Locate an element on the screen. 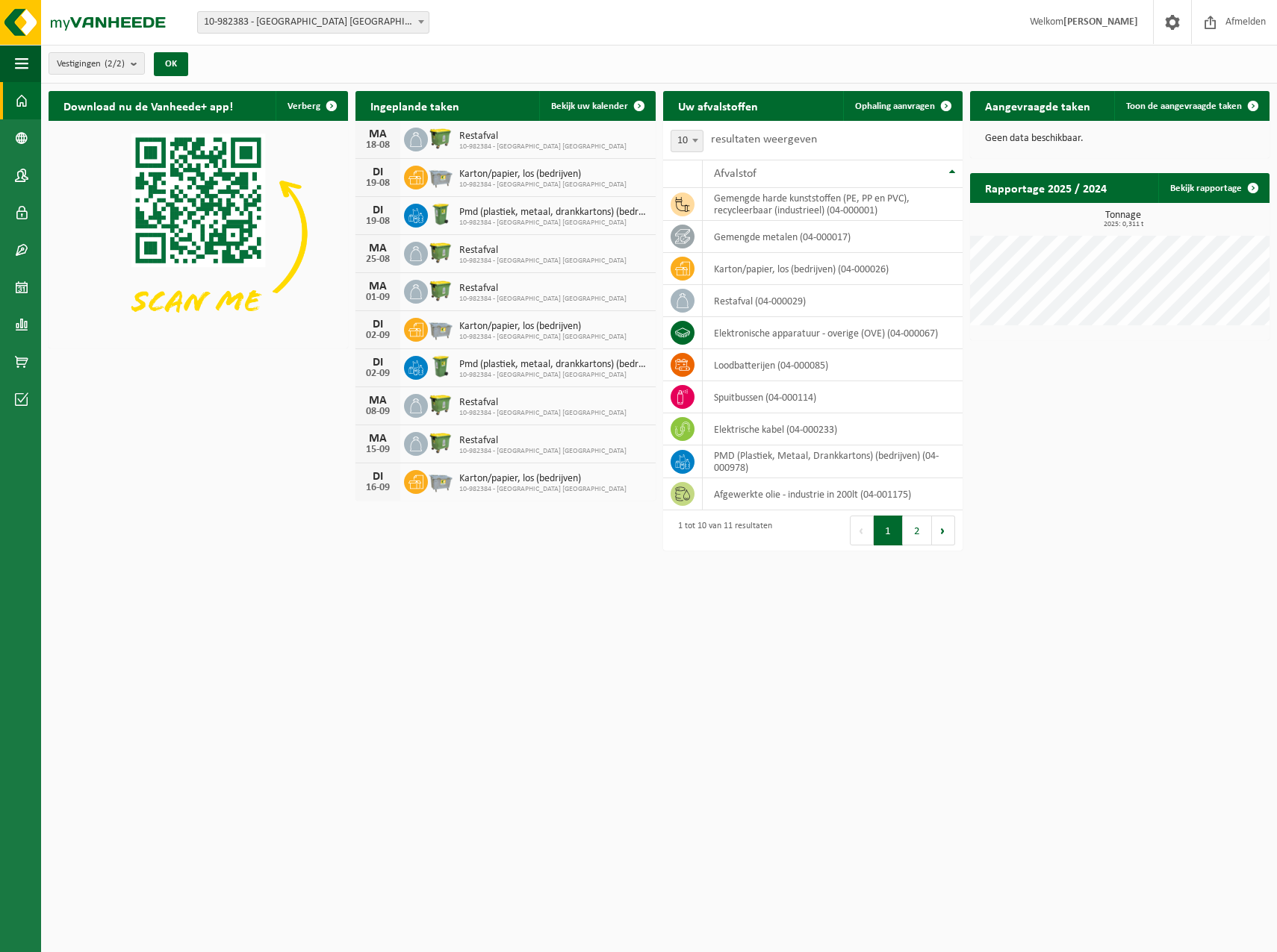 The image size is (1277, 952). h3: Tonnage is located at coordinates (1123, 220).